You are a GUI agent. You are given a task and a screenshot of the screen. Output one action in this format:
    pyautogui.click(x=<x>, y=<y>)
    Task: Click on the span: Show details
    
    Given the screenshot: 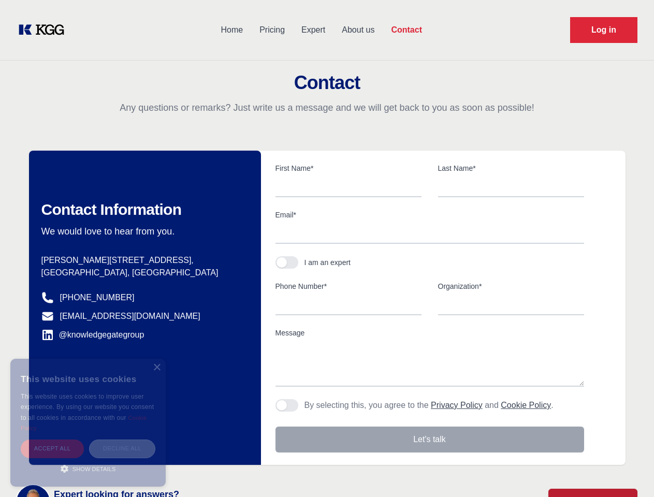 What is the action you would take?
    pyautogui.click(x=94, y=469)
    